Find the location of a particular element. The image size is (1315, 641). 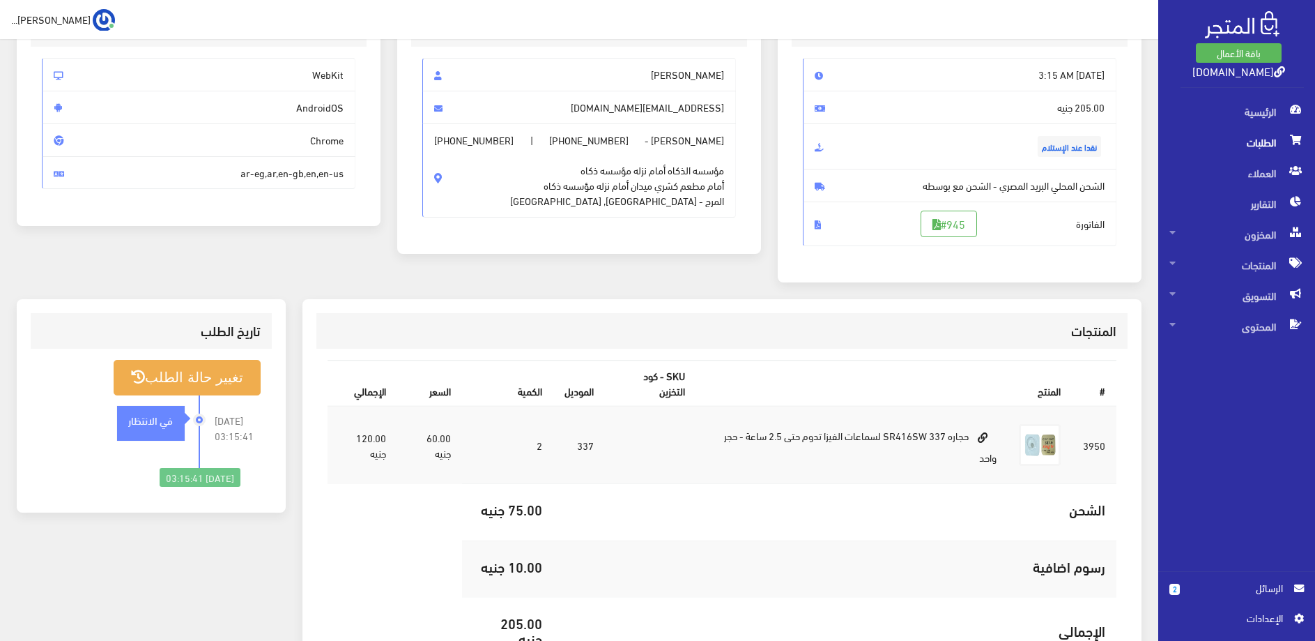

a: باقة الأعمال is located at coordinates (1239, 53).